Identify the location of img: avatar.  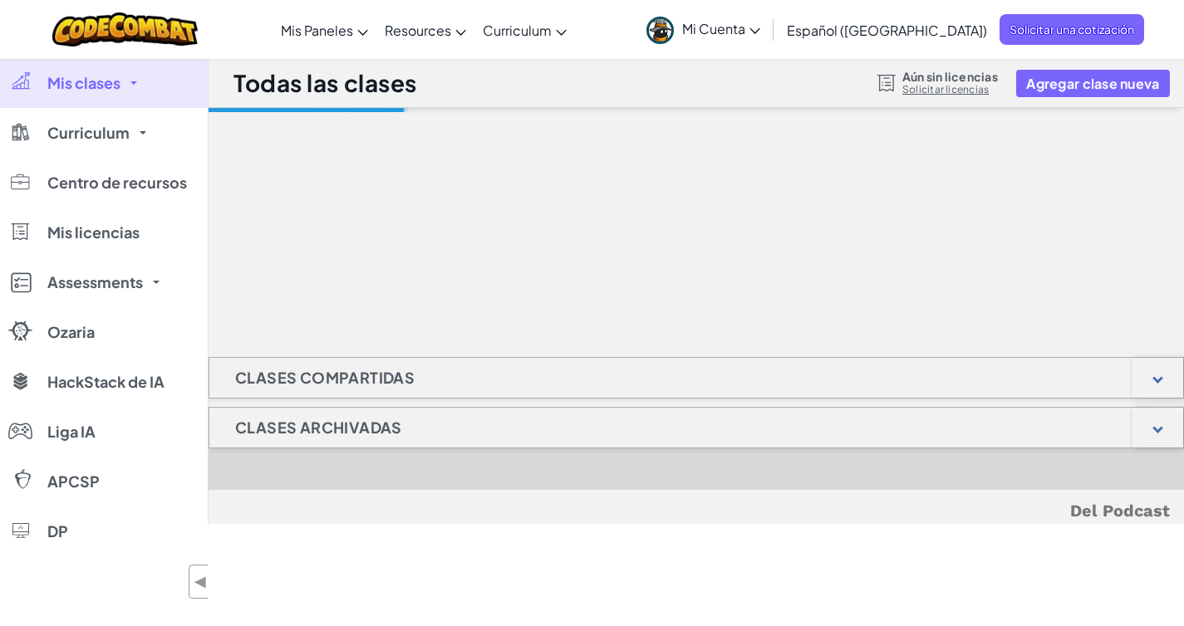
(660, 30).